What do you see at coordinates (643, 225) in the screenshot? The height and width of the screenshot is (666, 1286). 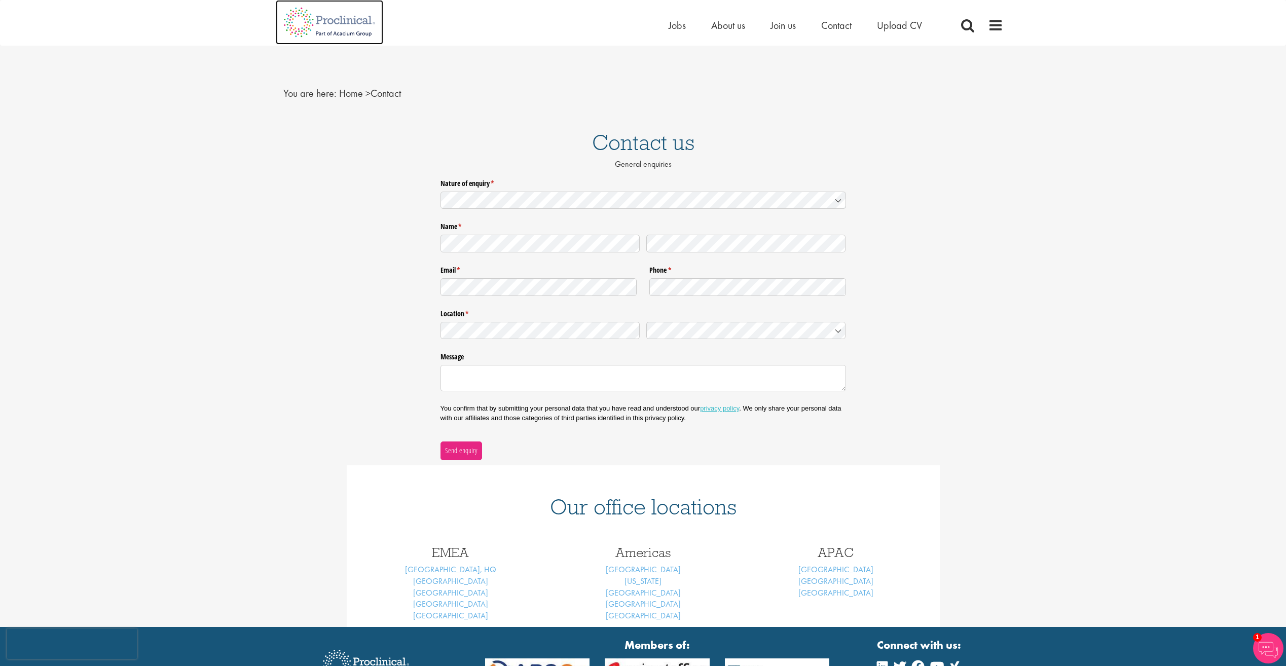 I see `legend: Name` at bounding box center [643, 225].